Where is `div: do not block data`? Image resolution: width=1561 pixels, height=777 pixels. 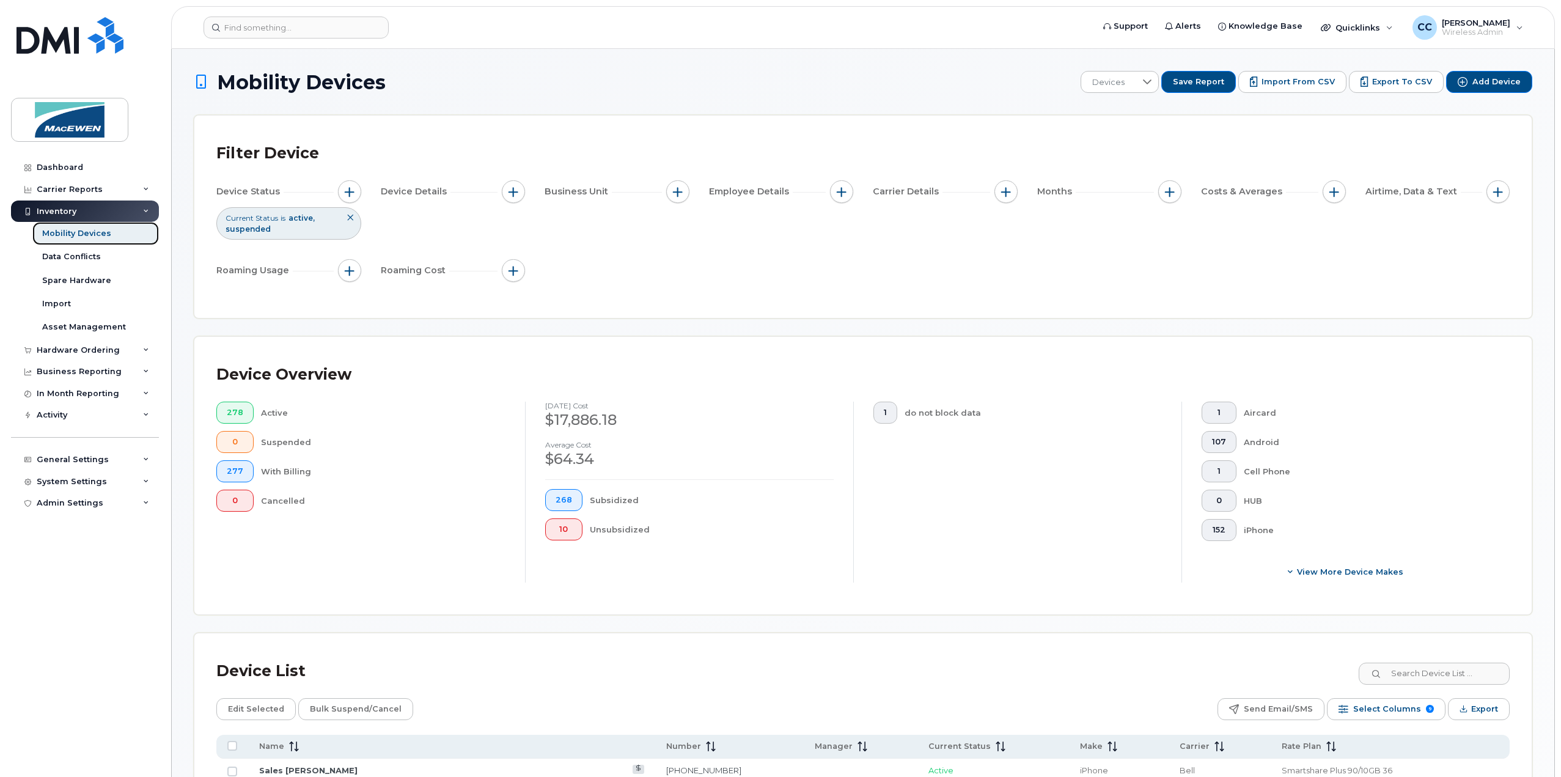
div: do not block data is located at coordinates (1033, 413).